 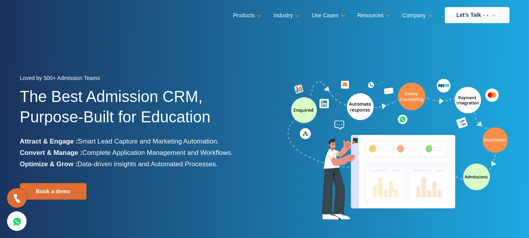 What do you see at coordinates (246, 15) in the screenshot?
I see `a: Products` at bounding box center [246, 15].